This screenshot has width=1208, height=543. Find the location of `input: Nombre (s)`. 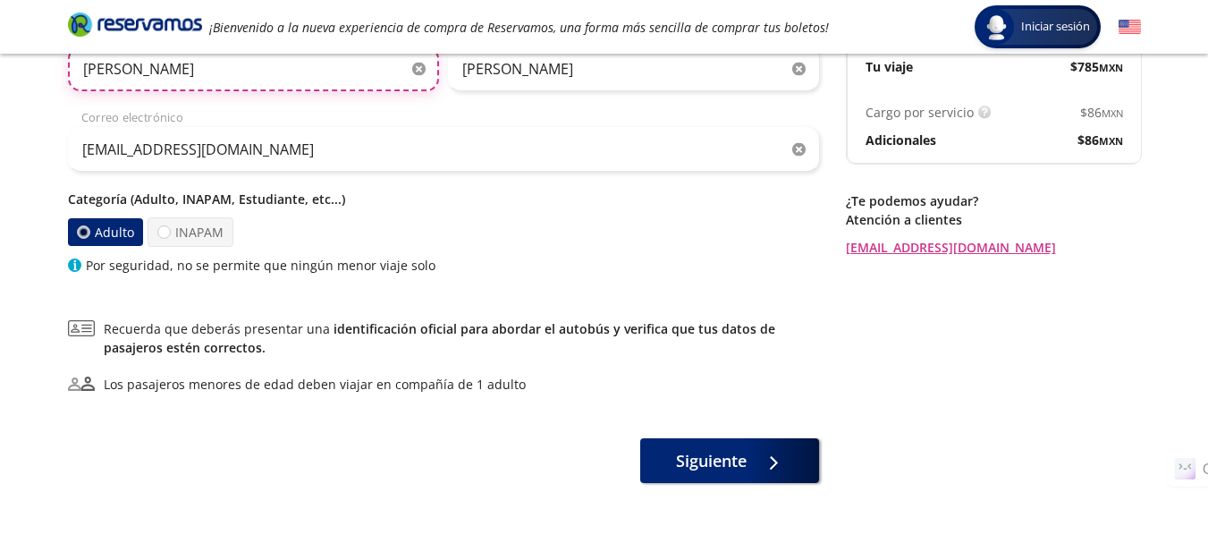

input: Nombre (s) is located at coordinates (253, 69).